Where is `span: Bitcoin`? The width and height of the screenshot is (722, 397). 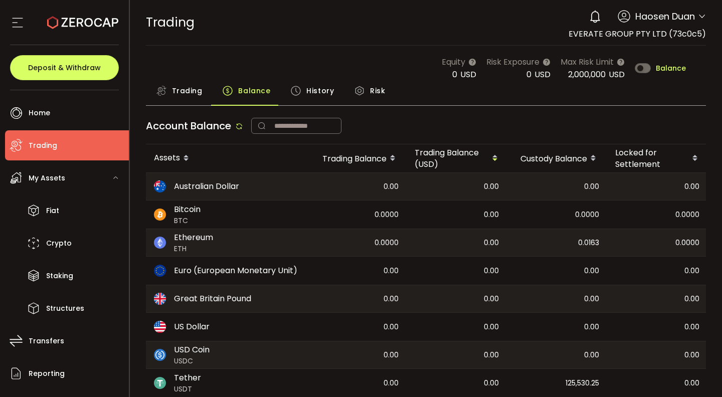
span: Bitcoin is located at coordinates (187, 209).